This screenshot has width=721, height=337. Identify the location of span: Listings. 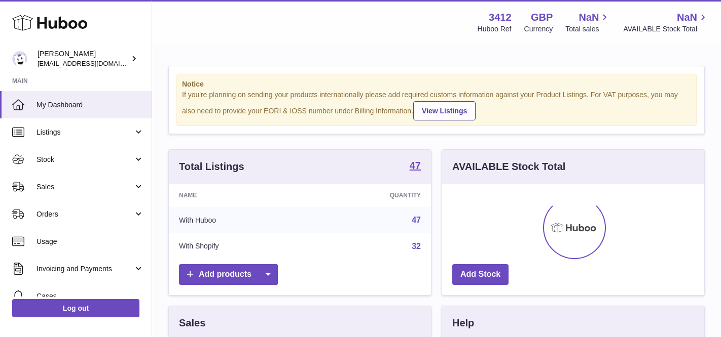
(85, 132).